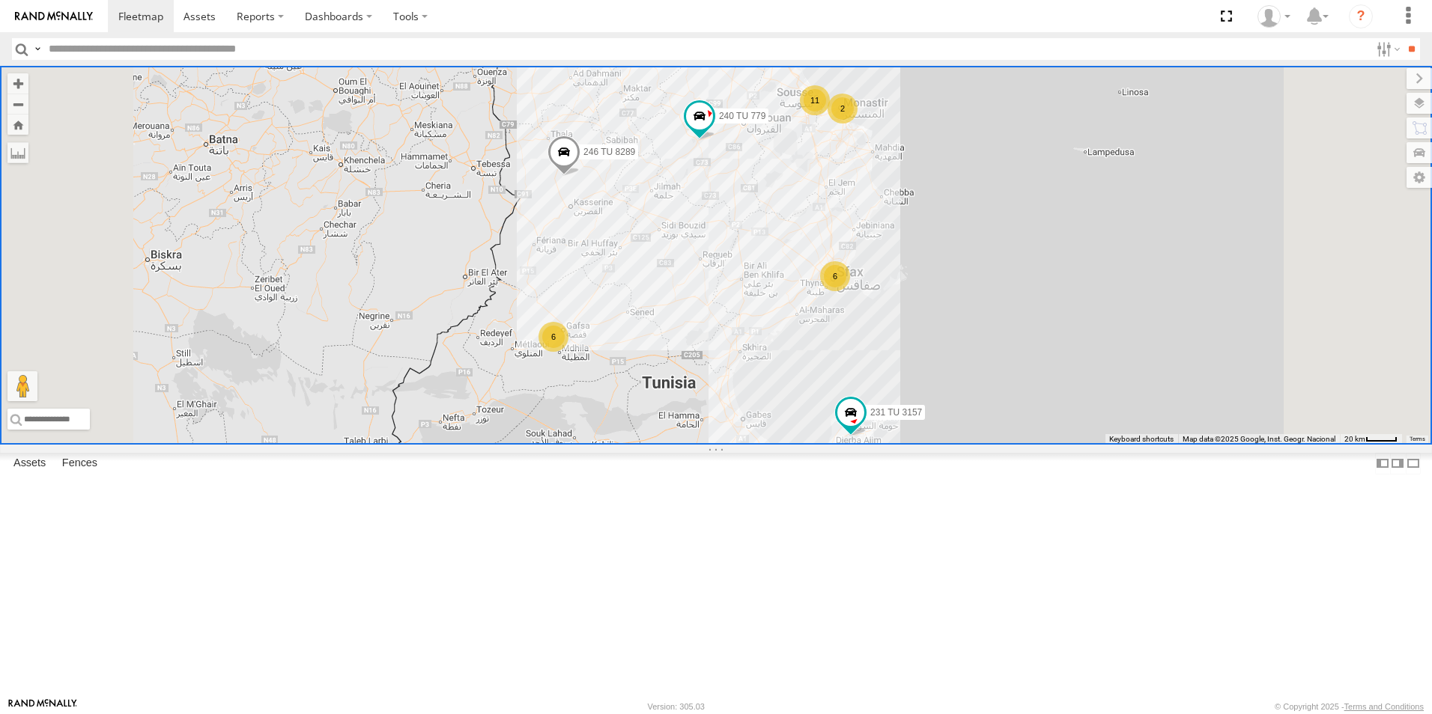 This screenshot has height=714, width=1432. I want to click on button: Keyboard shortcuts, so click(1141, 440).